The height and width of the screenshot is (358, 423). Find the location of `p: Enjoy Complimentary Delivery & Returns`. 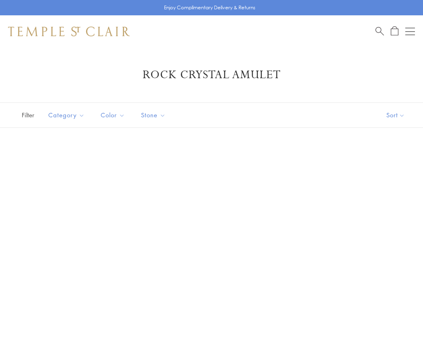

p: Enjoy Complimentary Delivery & Returns is located at coordinates (209, 8).